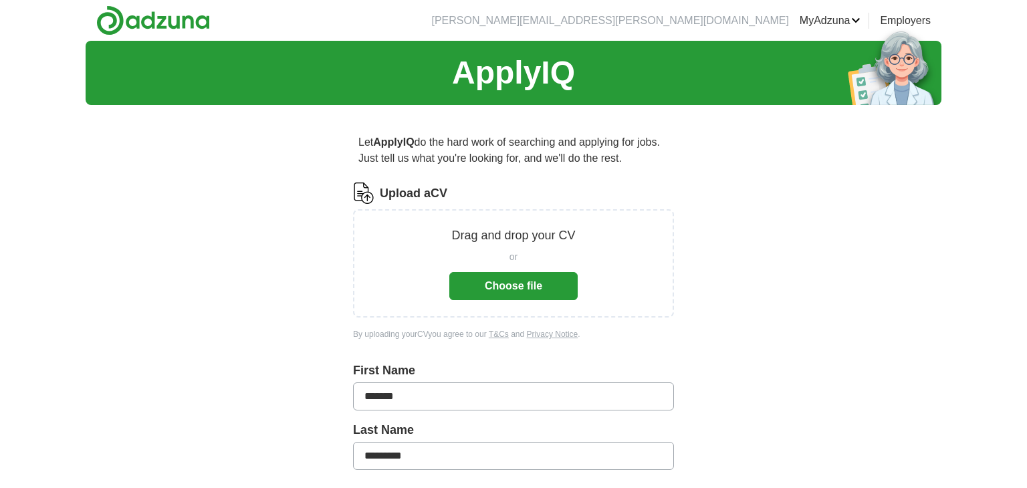  I want to click on a: Employers, so click(906, 21).